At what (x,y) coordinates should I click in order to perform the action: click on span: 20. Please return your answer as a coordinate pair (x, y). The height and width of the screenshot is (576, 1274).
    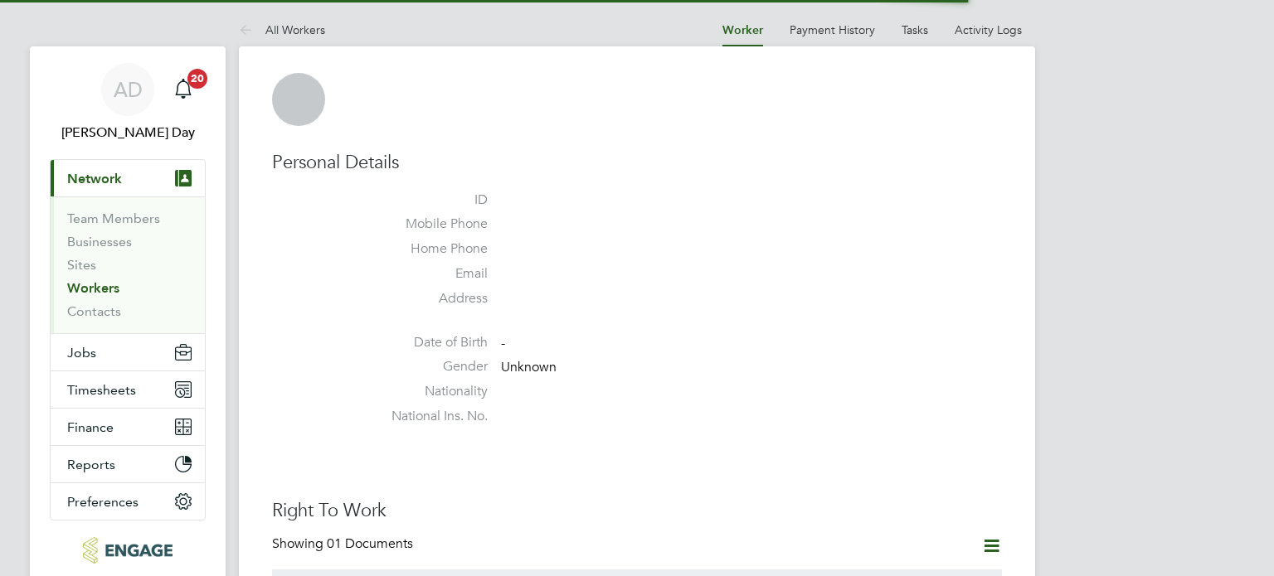
    Looking at the image, I should click on (197, 79).